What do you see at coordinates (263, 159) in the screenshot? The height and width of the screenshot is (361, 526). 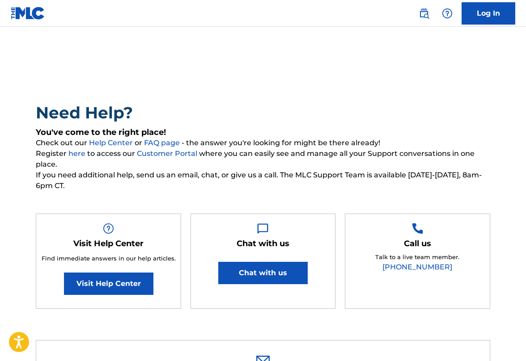 I see `span: Register to access our where you can easily see and manage all your Support conversations in one ...` at bounding box center [263, 159].